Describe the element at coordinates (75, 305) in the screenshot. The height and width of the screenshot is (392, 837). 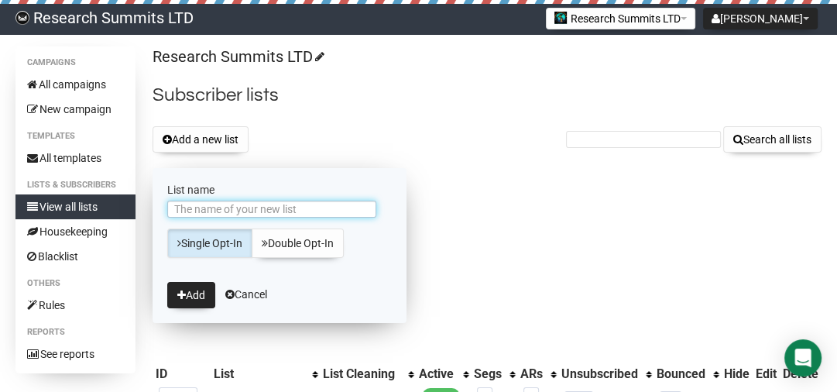
I see `a: Rules` at that location.